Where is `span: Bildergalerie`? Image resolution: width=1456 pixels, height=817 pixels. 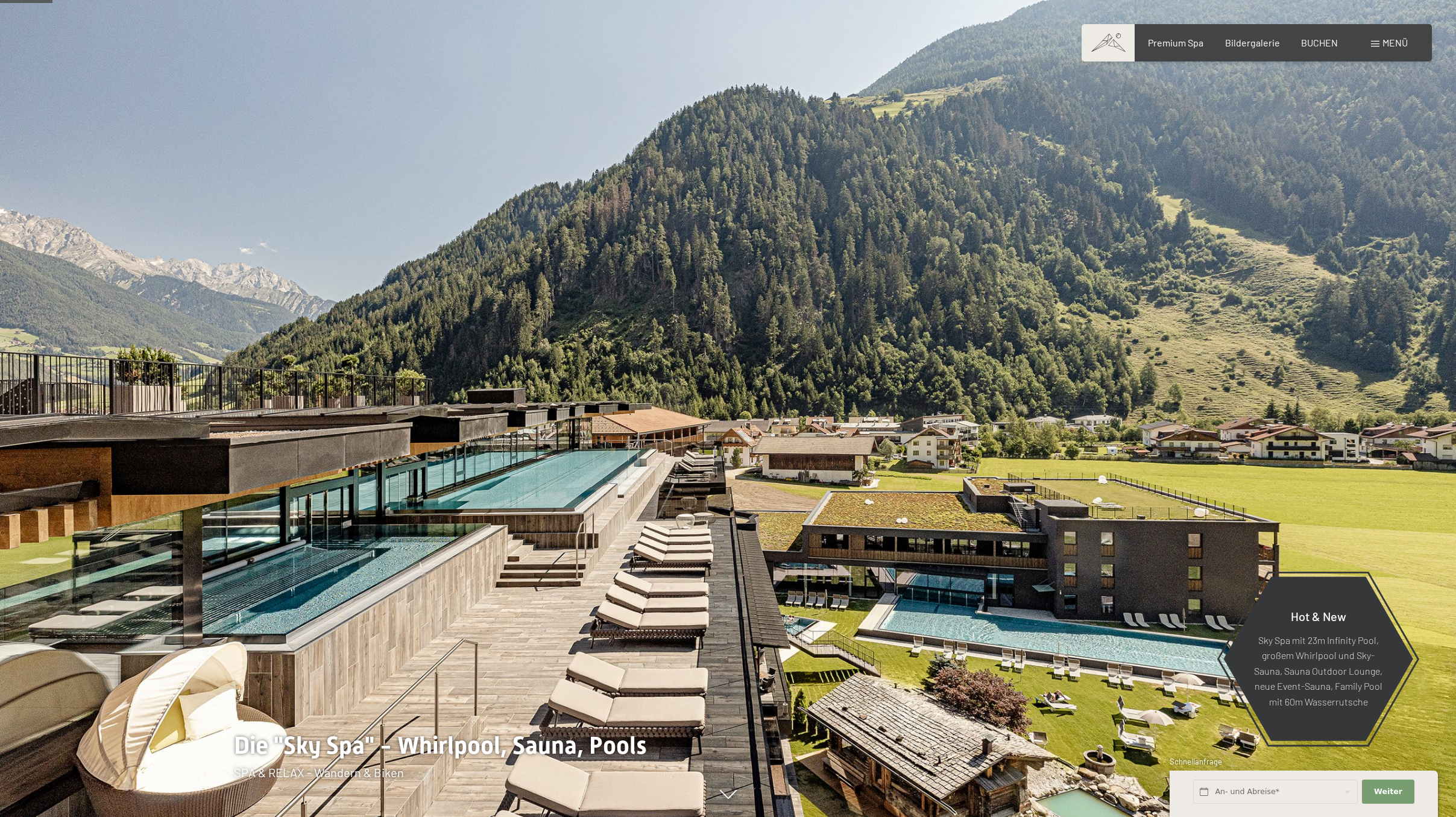
span: Bildergalerie is located at coordinates (1253, 42).